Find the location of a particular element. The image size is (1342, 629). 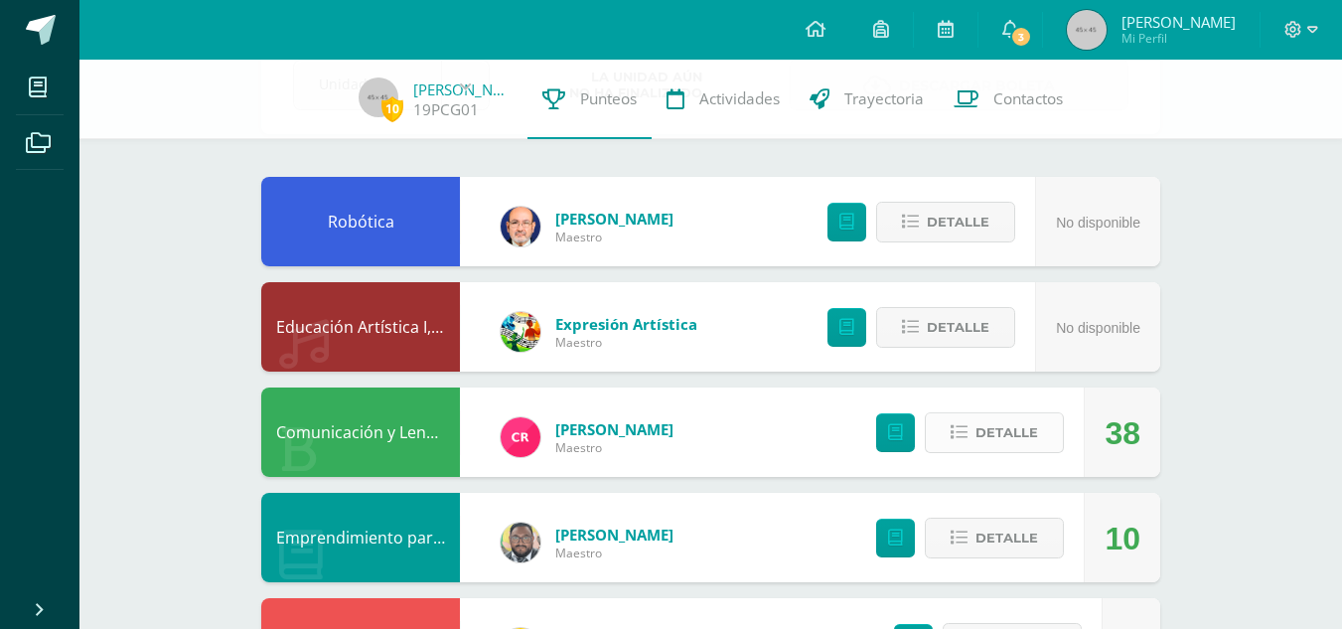

span: Contactos is located at coordinates (1028, 98).